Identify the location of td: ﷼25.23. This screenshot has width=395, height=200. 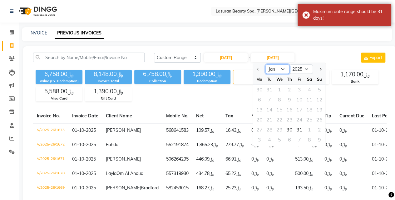
(235, 188).